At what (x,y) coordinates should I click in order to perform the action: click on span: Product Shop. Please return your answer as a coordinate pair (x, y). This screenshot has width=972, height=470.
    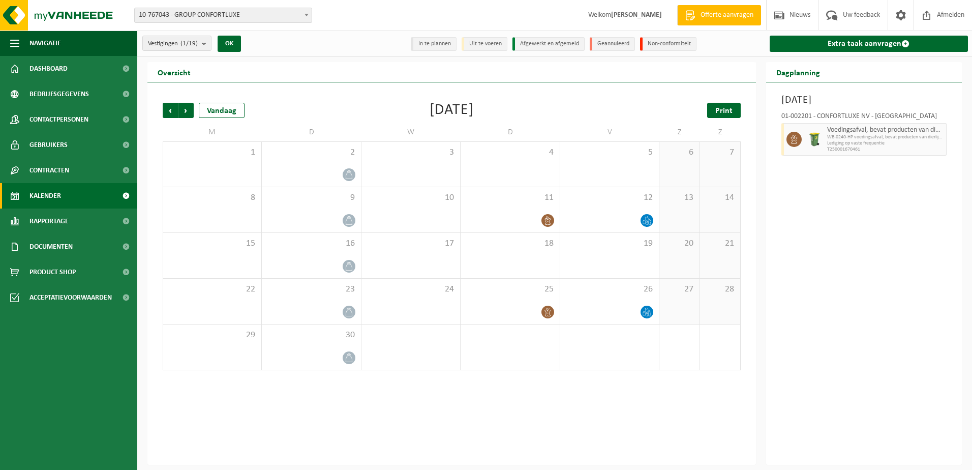
    Looking at the image, I should click on (52, 272).